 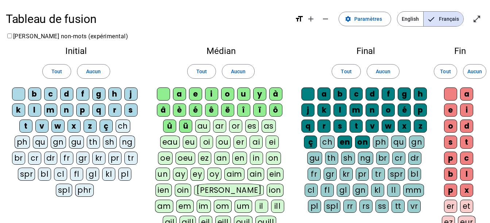 I want to click on div: eu, so click(x=190, y=142).